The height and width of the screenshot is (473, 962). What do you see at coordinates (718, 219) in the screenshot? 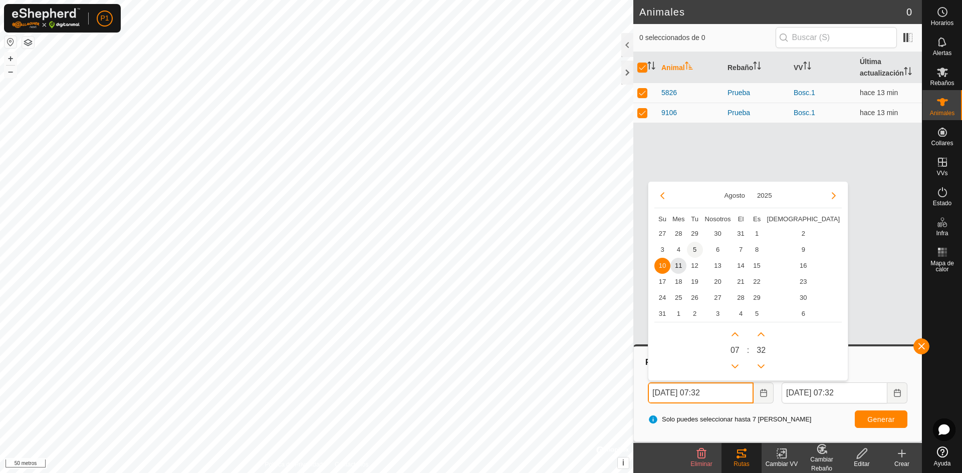
I see `font: Nosotros` at bounding box center [718, 219].